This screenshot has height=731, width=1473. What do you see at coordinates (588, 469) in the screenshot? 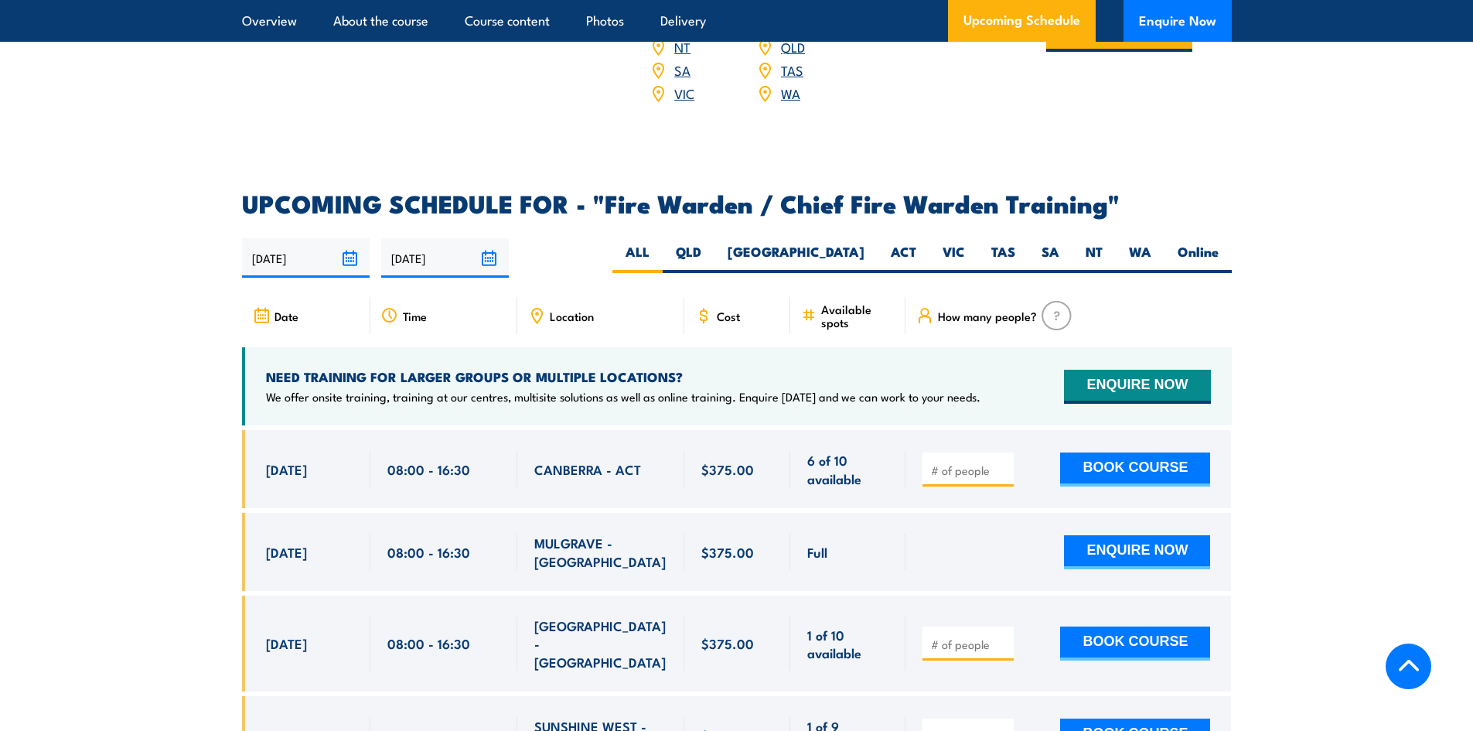
I see `span: CANBERRA - ACT` at bounding box center [588, 469].